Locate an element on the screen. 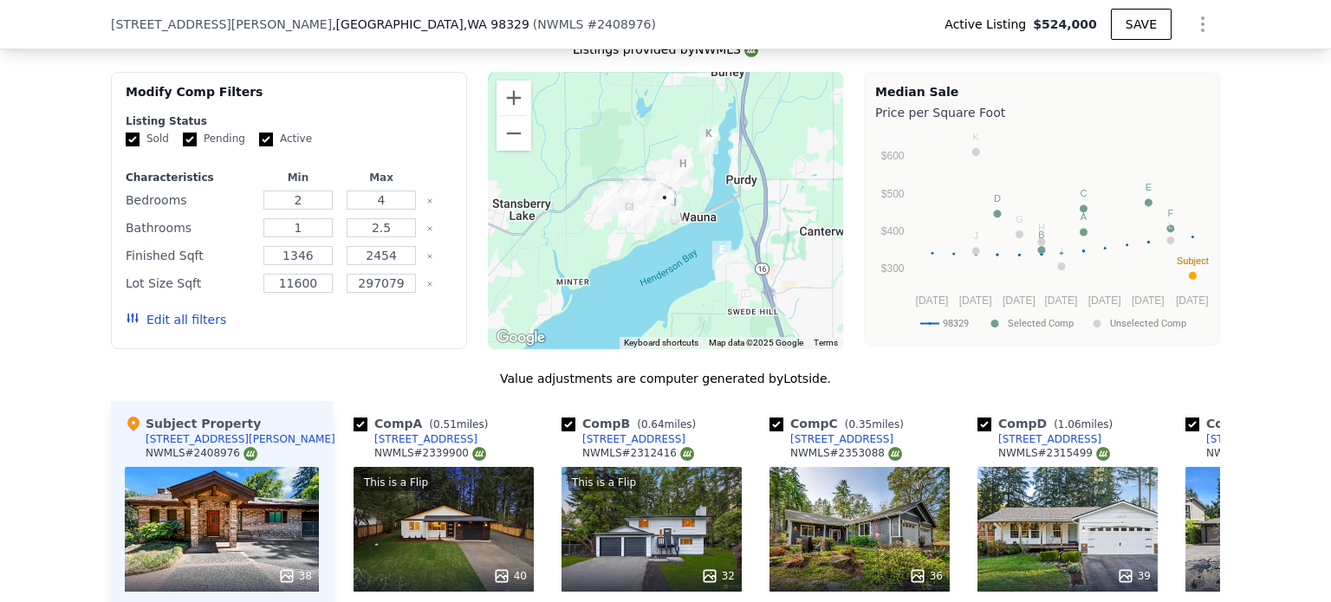  div: NWMLS # 2339900 is located at coordinates (430, 453).